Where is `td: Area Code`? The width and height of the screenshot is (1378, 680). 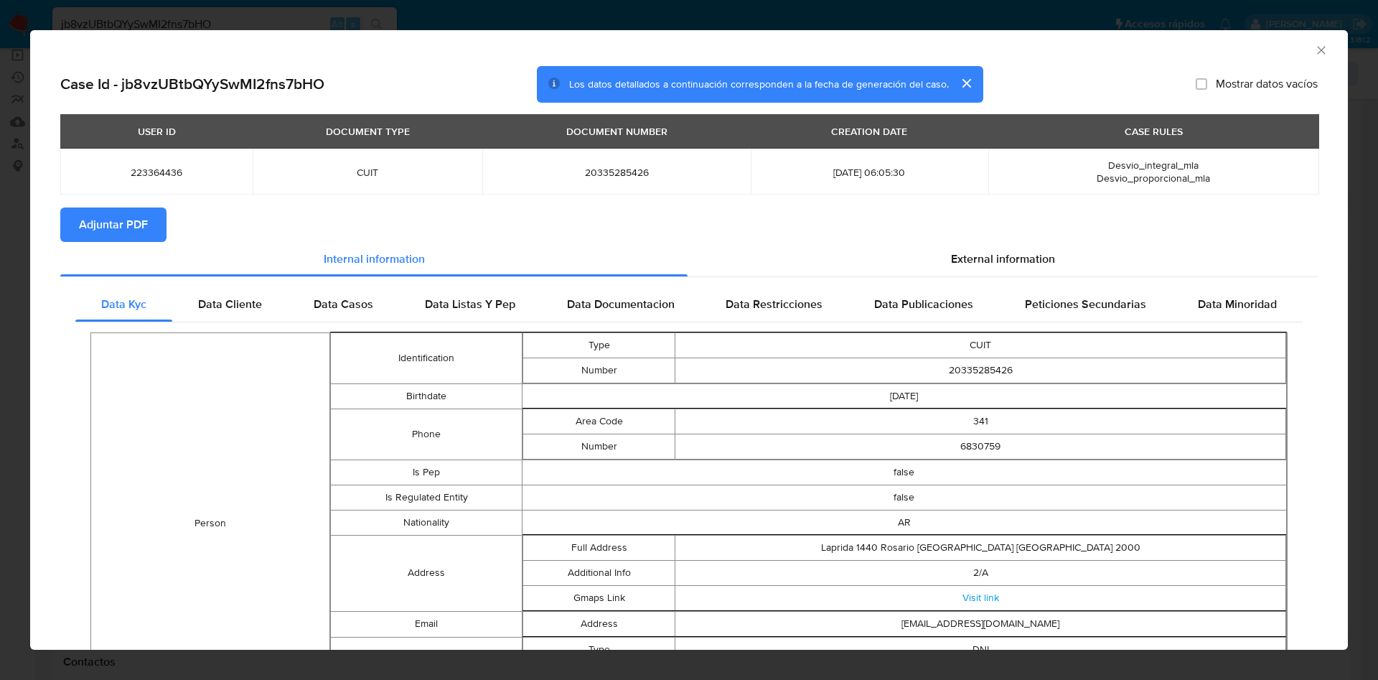 td: Area Code is located at coordinates (599, 421).